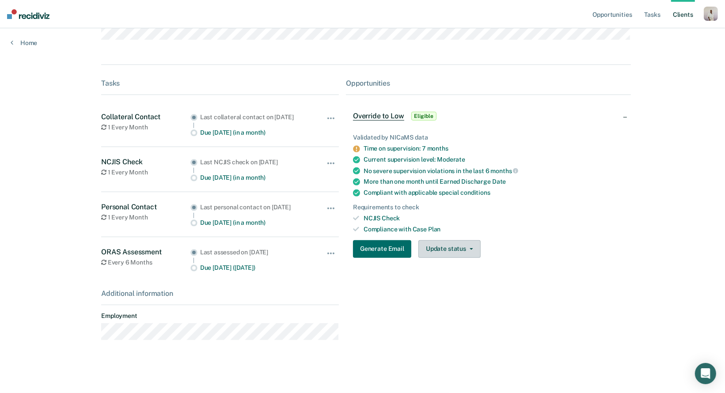 Image resolution: width=725 pixels, height=393 pixels. What do you see at coordinates (146, 262) in the screenshot?
I see `div: Every 6 Months` at bounding box center [146, 262].